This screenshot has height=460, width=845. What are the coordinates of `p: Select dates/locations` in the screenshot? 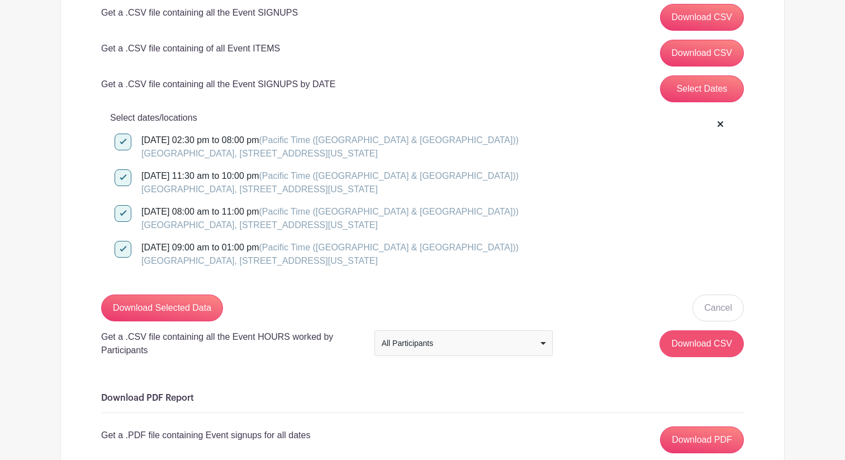 It's located at (423, 118).